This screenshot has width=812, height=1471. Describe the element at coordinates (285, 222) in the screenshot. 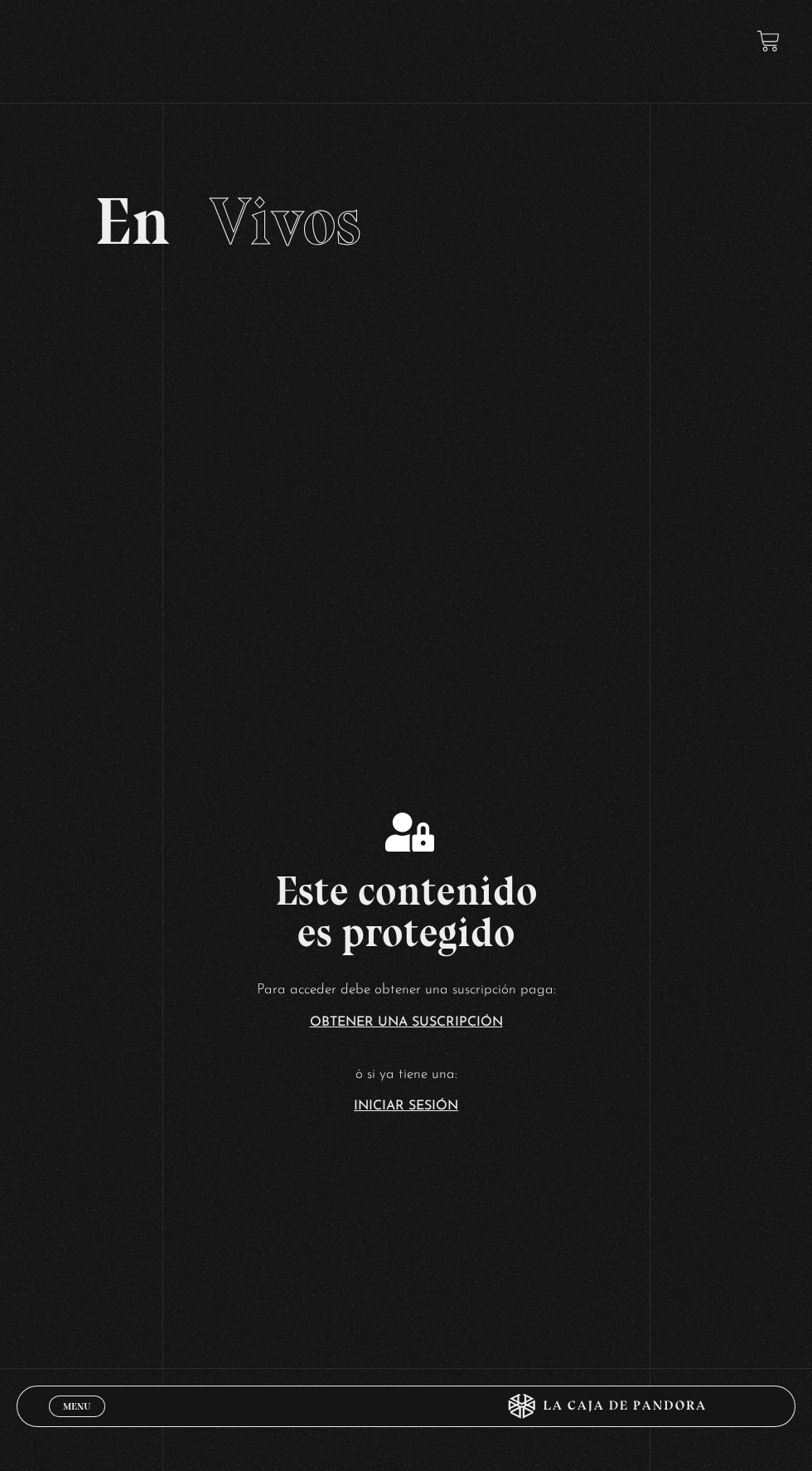

I see `span: Vivos` at that location.